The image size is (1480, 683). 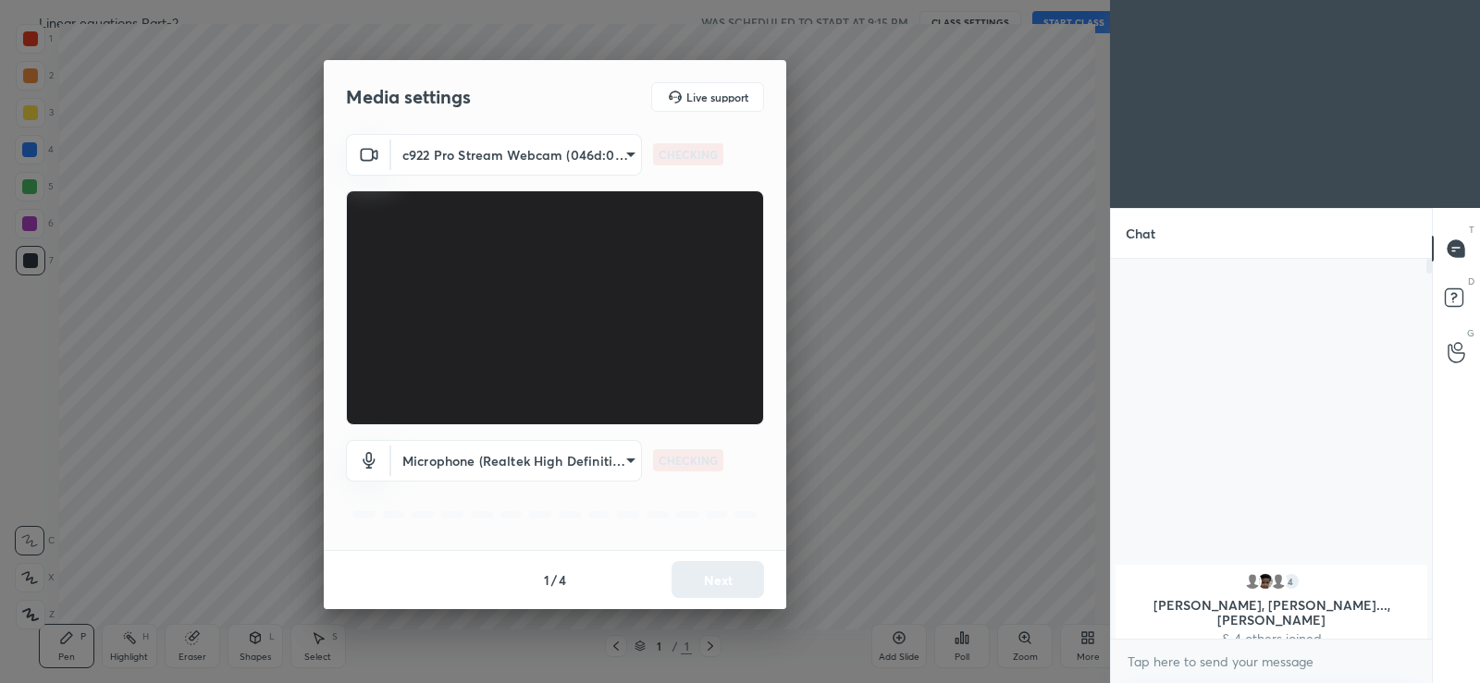 I want to click on h5: Live support, so click(x=717, y=97).